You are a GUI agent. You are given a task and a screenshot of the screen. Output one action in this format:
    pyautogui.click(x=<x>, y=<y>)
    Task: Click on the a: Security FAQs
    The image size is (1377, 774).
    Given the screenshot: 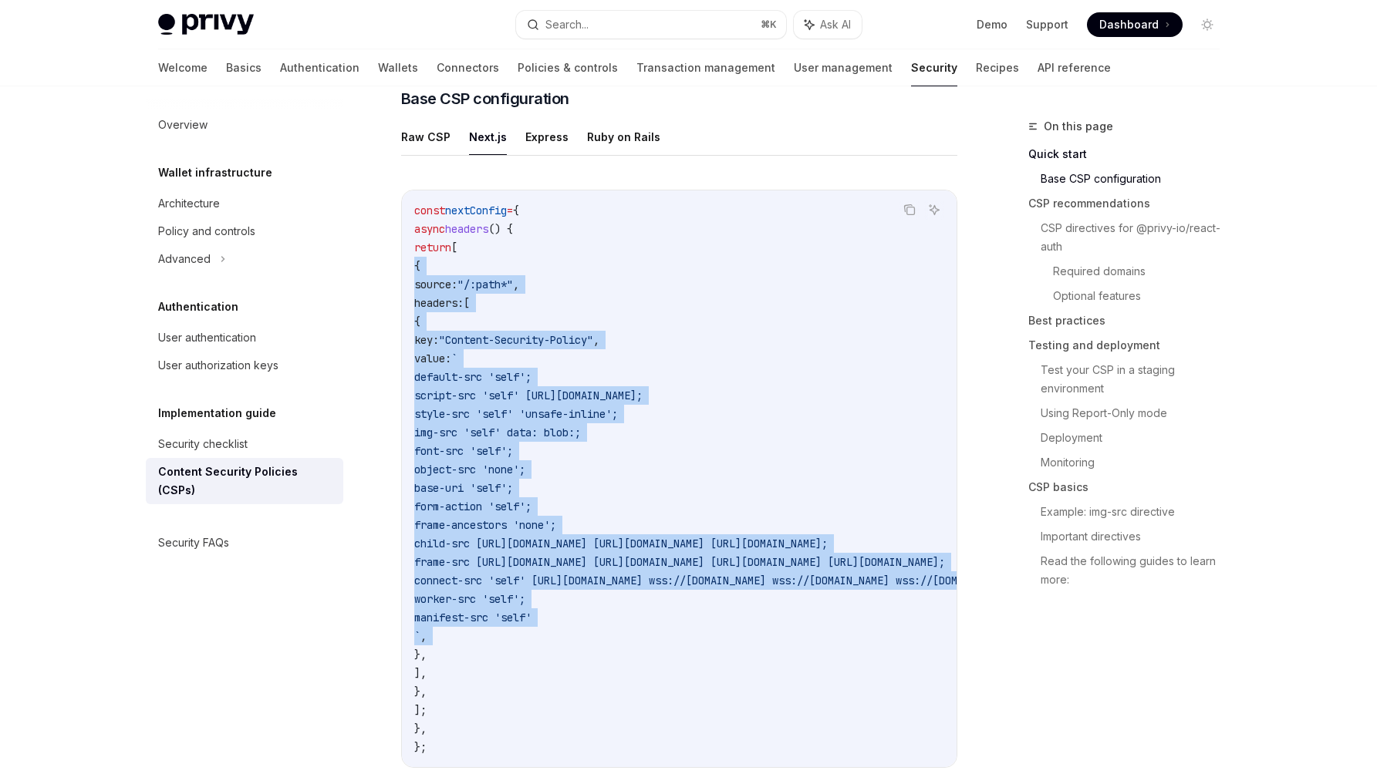 What is the action you would take?
    pyautogui.click(x=245, y=543)
    